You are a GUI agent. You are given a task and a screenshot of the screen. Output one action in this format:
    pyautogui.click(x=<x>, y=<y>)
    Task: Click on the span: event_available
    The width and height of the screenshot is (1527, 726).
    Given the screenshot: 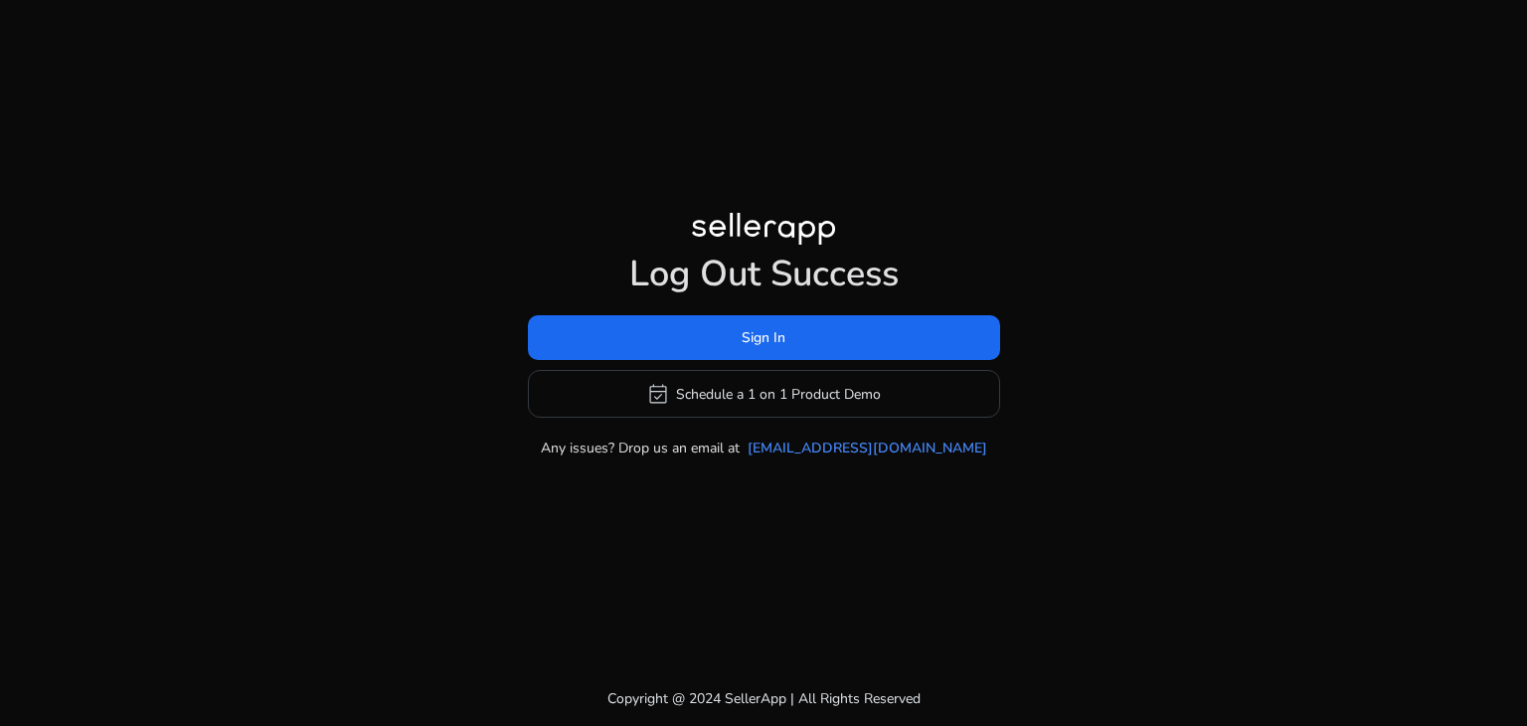 What is the action you would take?
    pyautogui.click(x=658, y=394)
    